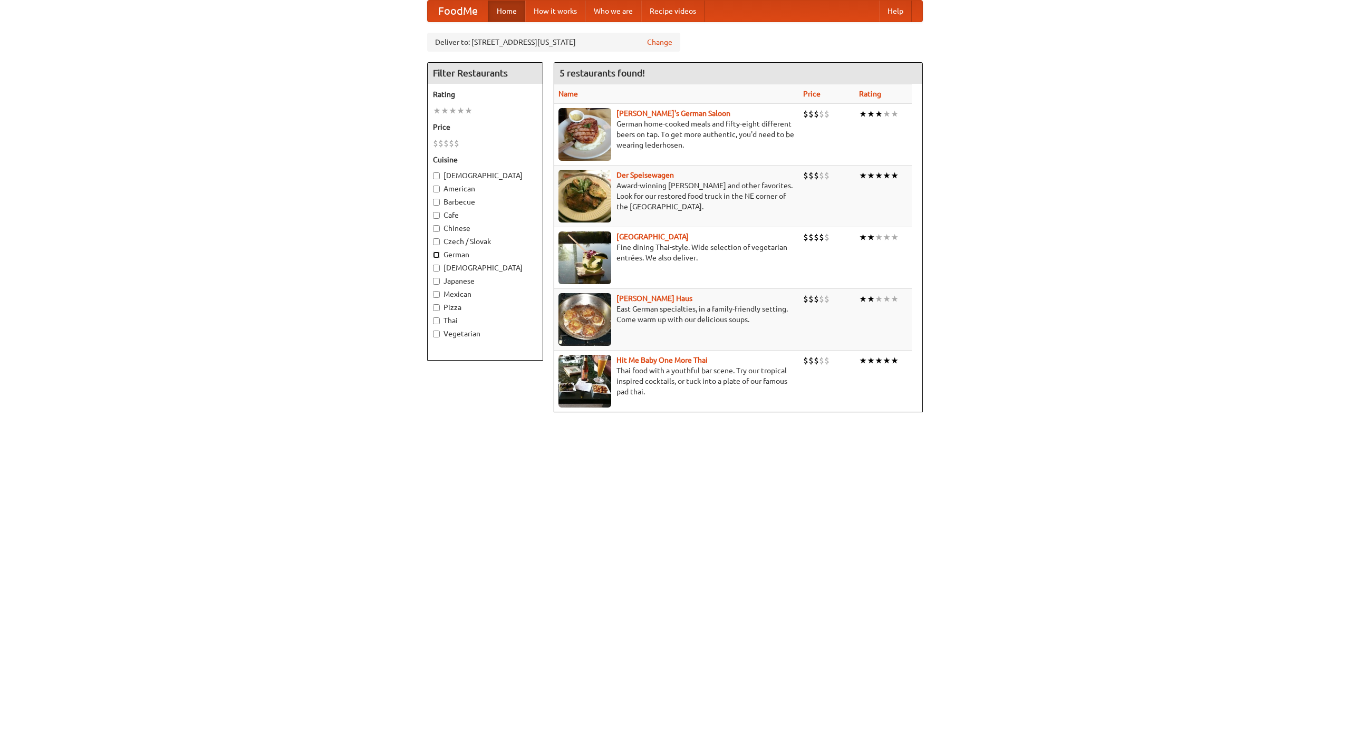 The width and height of the screenshot is (1350, 746). Describe the element at coordinates (485, 160) in the screenshot. I see `h5: Cuisine` at that location.